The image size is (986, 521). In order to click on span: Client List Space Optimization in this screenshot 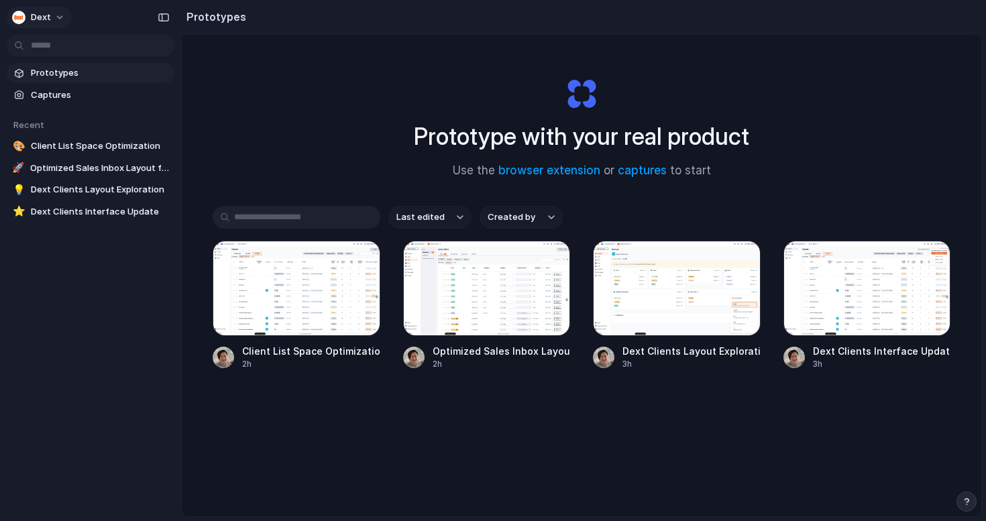, I will do `click(100, 146)`.